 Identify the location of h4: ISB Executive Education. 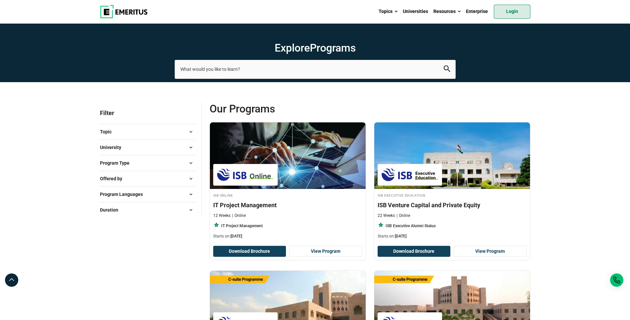
(452, 195).